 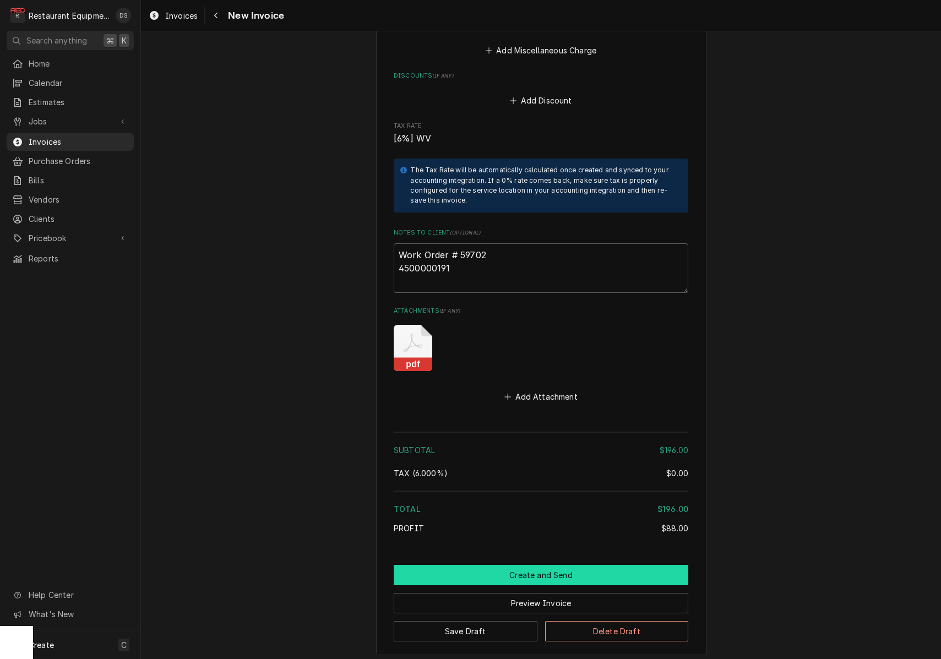 What do you see at coordinates (57, 40) in the screenshot?
I see `span: Search anything` at bounding box center [57, 40].